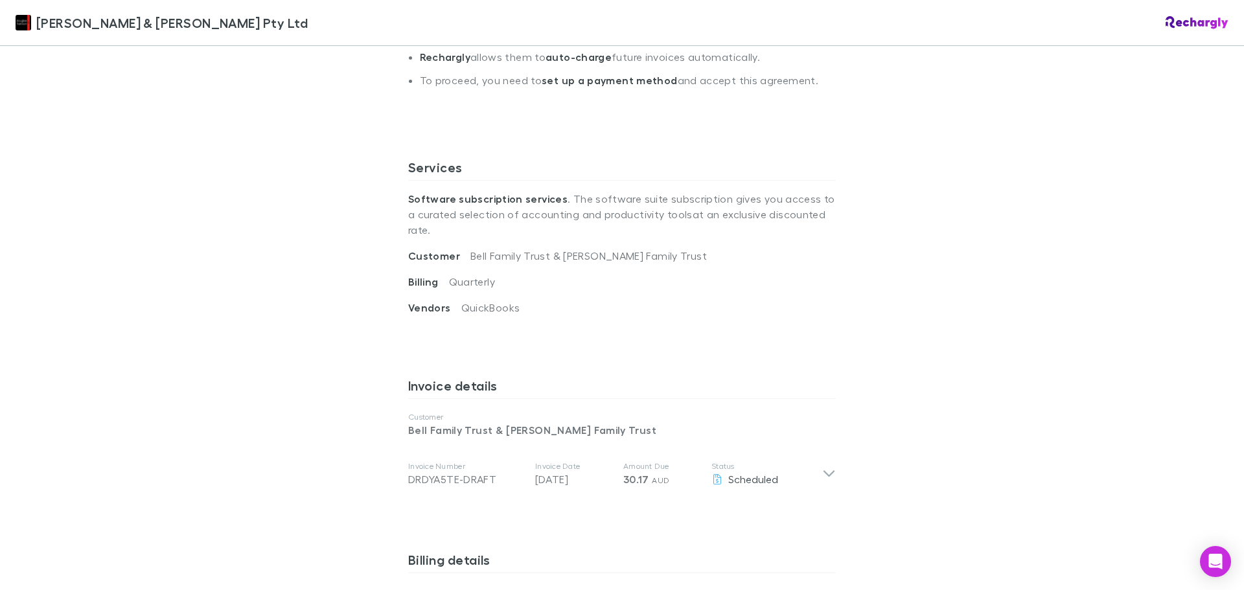 The image size is (1244, 590). Describe the element at coordinates (622, 170) in the screenshot. I see `h3: Services` at that location.